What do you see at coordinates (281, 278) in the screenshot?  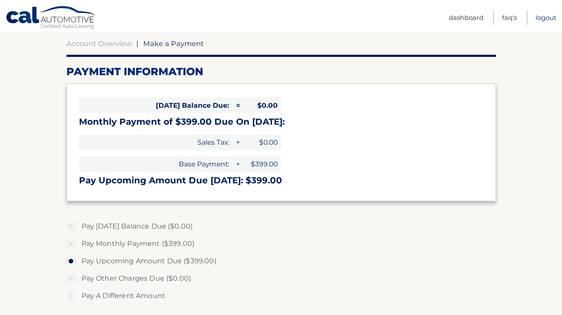 I see `label: Pay Other Charges Due ($0.00)` at bounding box center [281, 278].